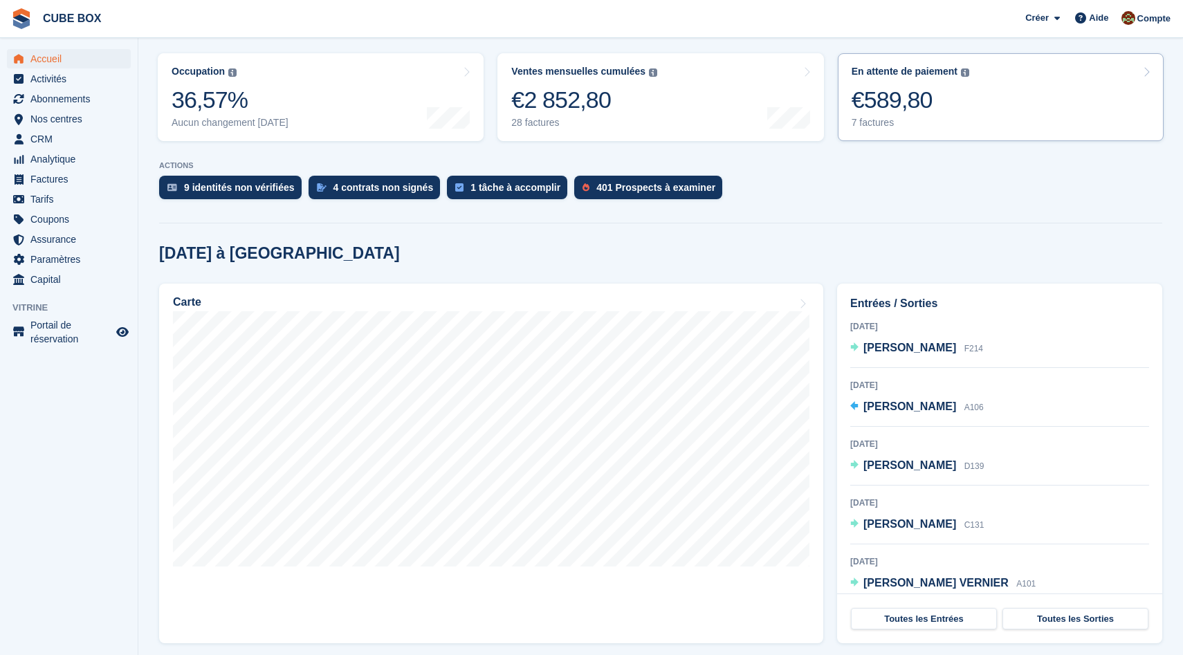 This screenshot has height=655, width=1183. Describe the element at coordinates (322, 187) in the screenshot. I see `img: contract_signature_icon-13c848040528278c33f63329250d36e43548de30e8caae1d1a13099fd9432cc5.svg` at that location.